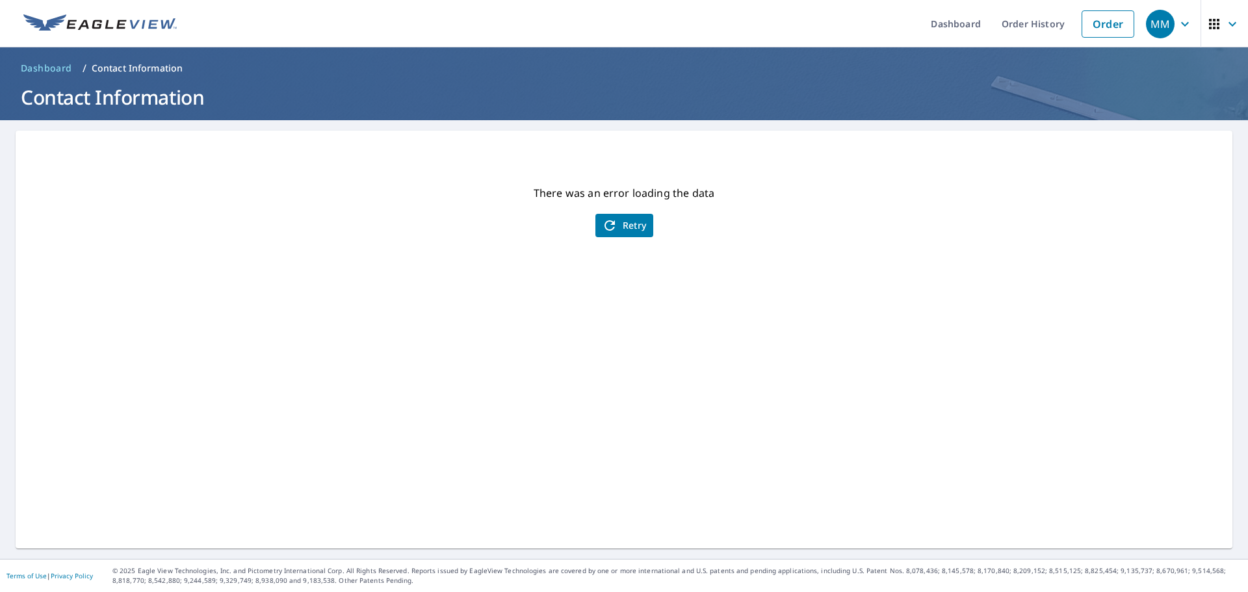 This screenshot has width=1248, height=592. Describe the element at coordinates (624, 193) in the screenshot. I see `p: There was an error loading the data` at that location.